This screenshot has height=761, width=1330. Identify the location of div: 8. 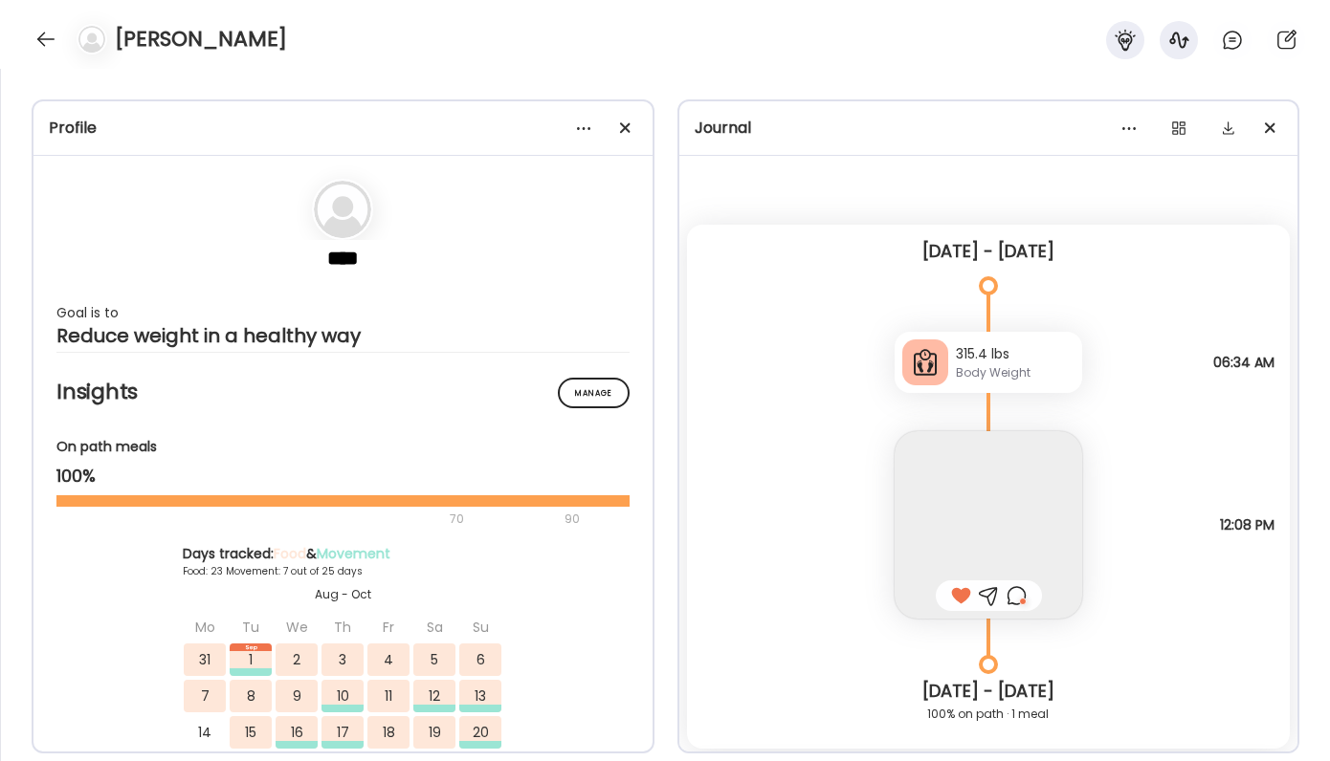
(251, 696).